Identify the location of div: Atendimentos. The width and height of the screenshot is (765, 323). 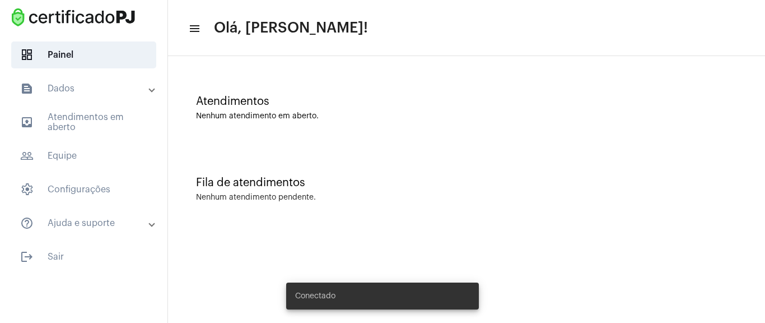
(466, 101).